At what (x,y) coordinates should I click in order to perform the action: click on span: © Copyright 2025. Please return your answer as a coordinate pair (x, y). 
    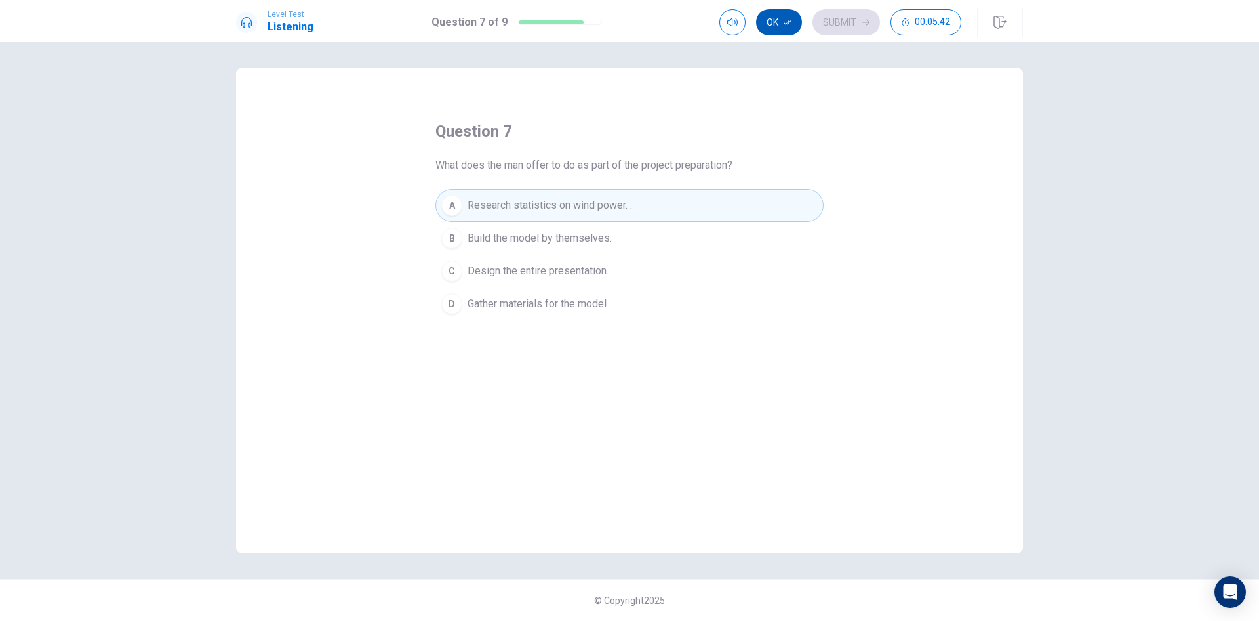
    Looking at the image, I should click on (630, 600).